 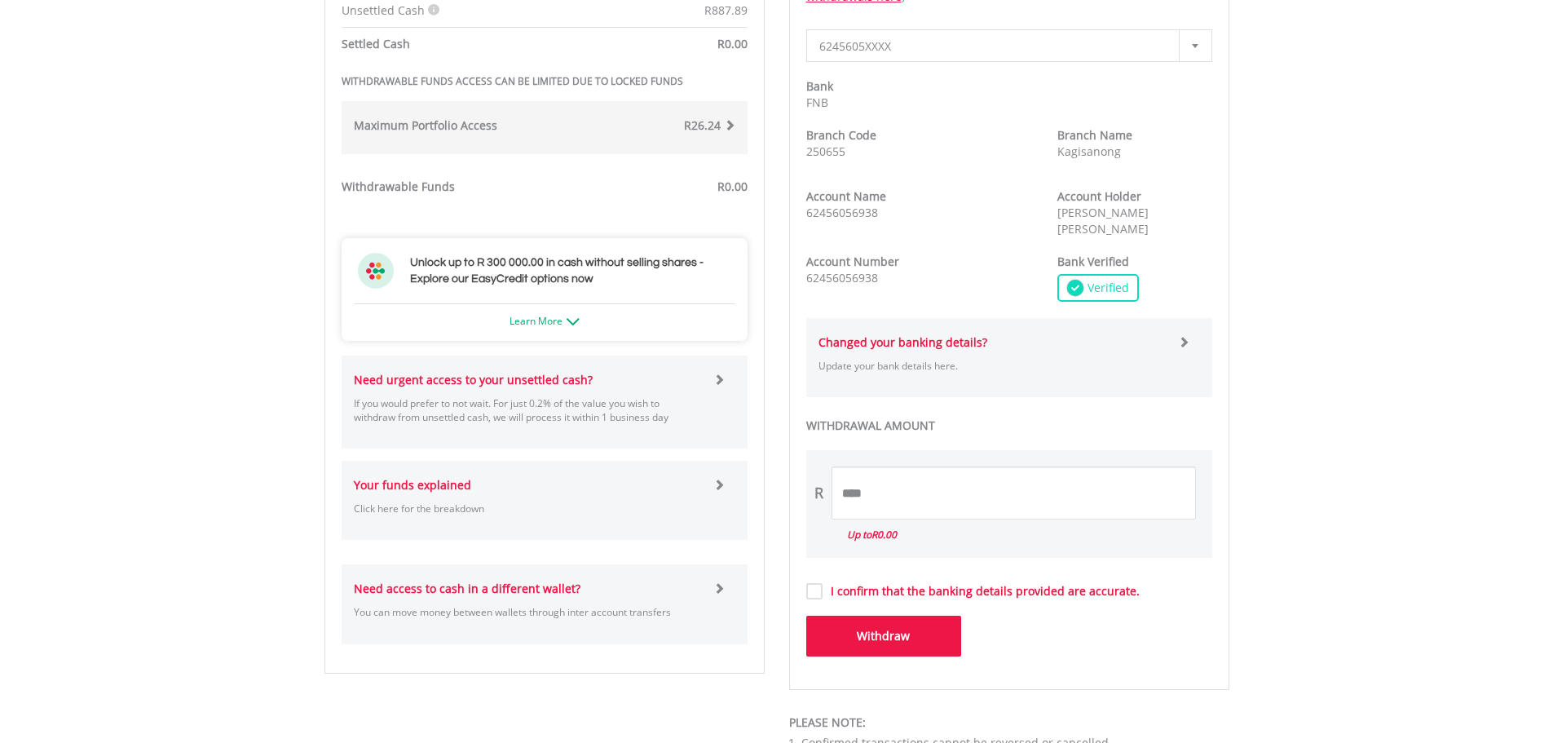 What do you see at coordinates (412, 484) in the screenshot?
I see `strong: Your funds explained` at bounding box center [412, 484].